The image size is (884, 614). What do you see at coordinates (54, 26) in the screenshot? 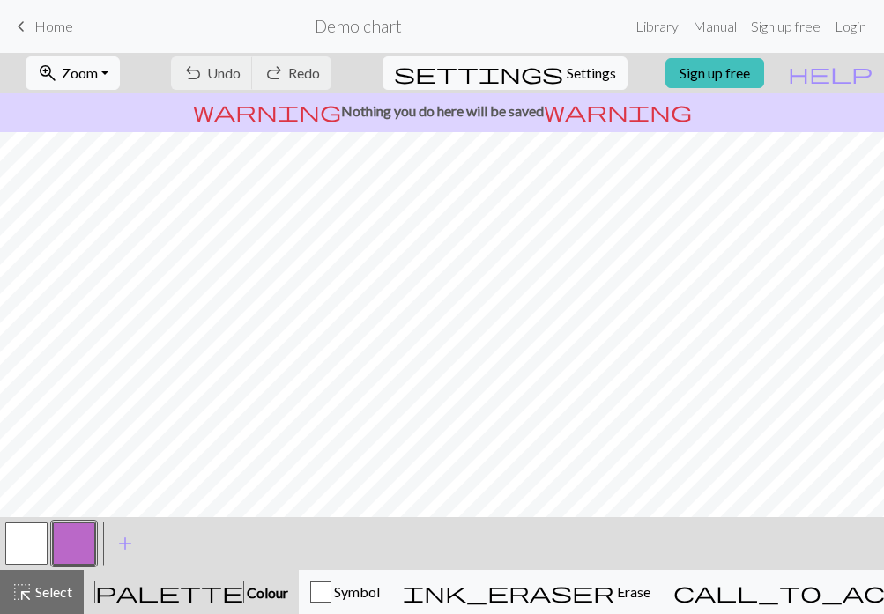
I see `span: Home` at bounding box center [54, 26].